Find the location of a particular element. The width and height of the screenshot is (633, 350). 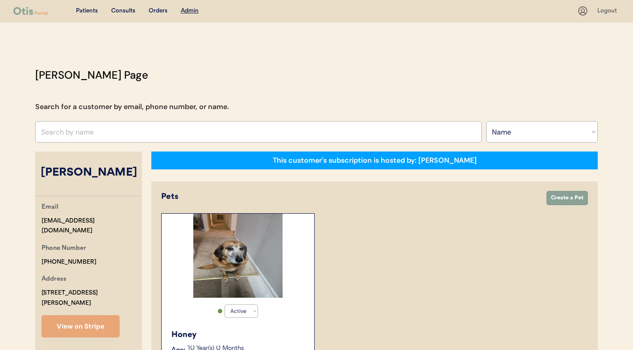

div: Patients is located at coordinates (87, 11).